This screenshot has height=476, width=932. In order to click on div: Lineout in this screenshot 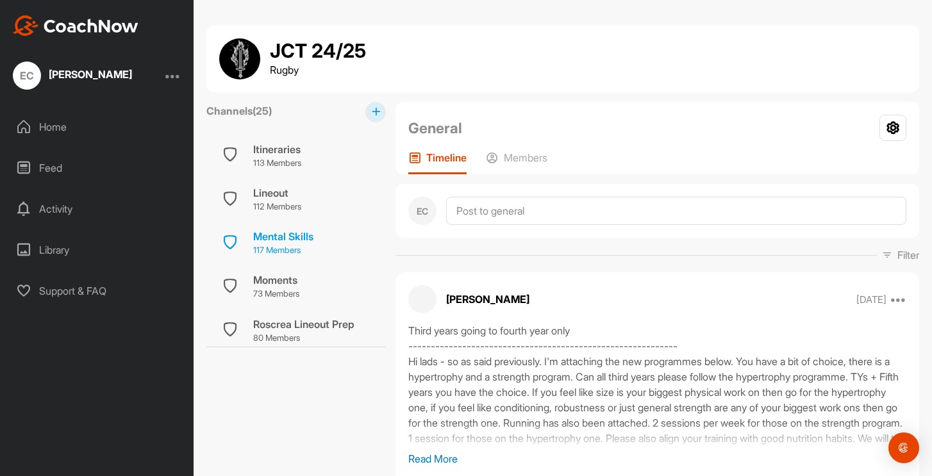, I will do `click(277, 193)`.